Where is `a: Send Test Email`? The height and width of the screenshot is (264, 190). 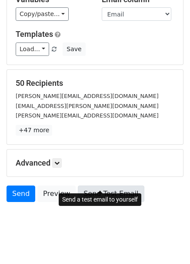 a: Send Test Email is located at coordinates (111, 194).